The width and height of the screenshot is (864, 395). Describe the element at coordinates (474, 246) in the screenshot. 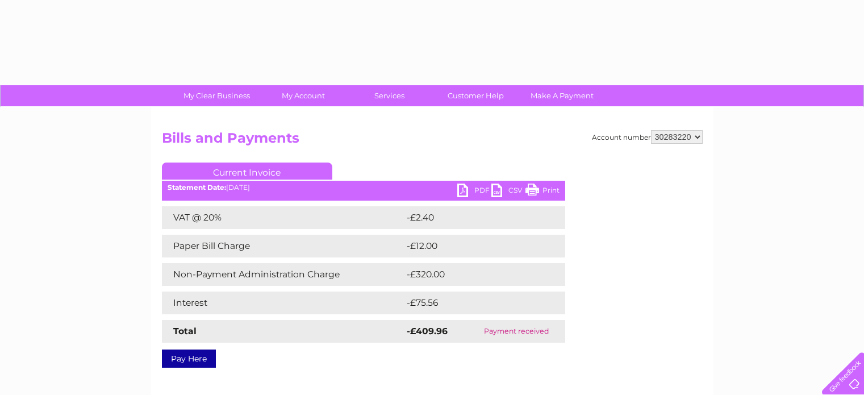

I see `td: -£12.00` at that location.